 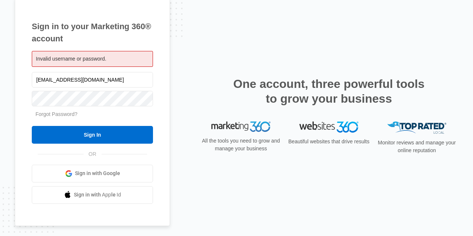 I want to click on span: Sign in with Apple Id, so click(x=98, y=195).